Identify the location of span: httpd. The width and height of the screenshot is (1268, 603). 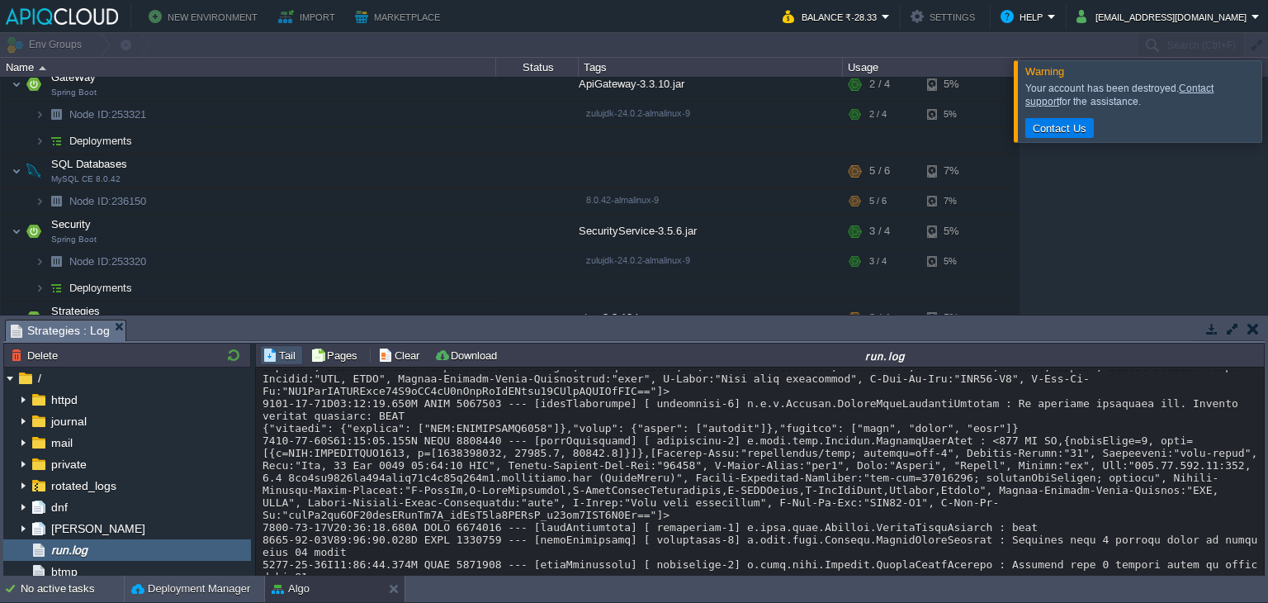
(64, 400).